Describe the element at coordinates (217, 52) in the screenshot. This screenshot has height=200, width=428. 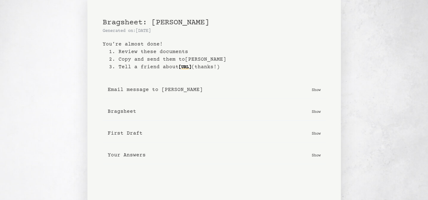
I see `li: 1. Review these documents` at that location.